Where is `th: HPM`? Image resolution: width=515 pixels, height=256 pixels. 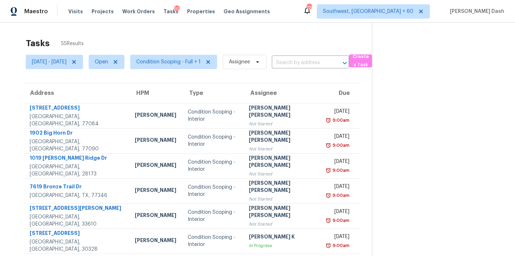
th: HPM is located at coordinates (156, 93).